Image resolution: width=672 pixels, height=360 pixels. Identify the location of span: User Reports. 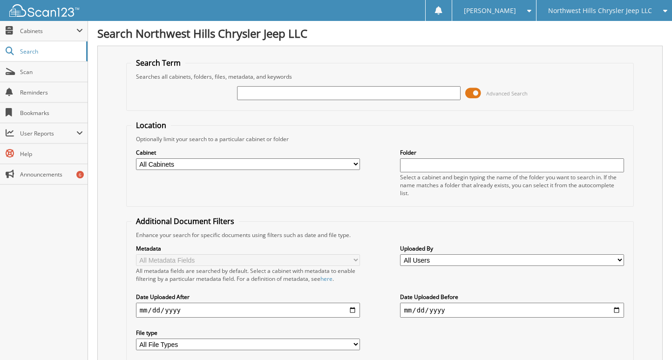
(48, 133).